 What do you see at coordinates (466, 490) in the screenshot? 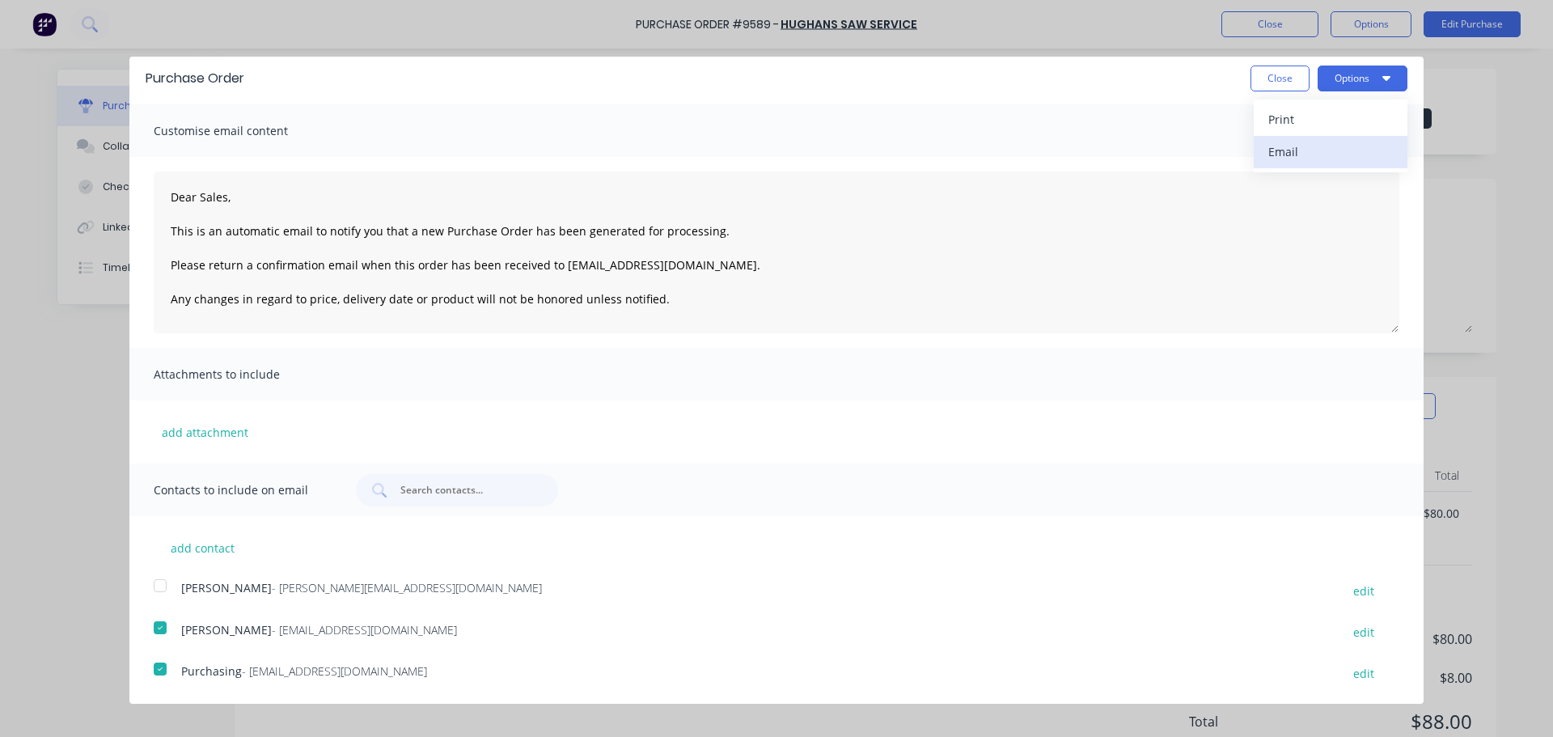
I see `input: Search contacts...` at bounding box center [466, 490].